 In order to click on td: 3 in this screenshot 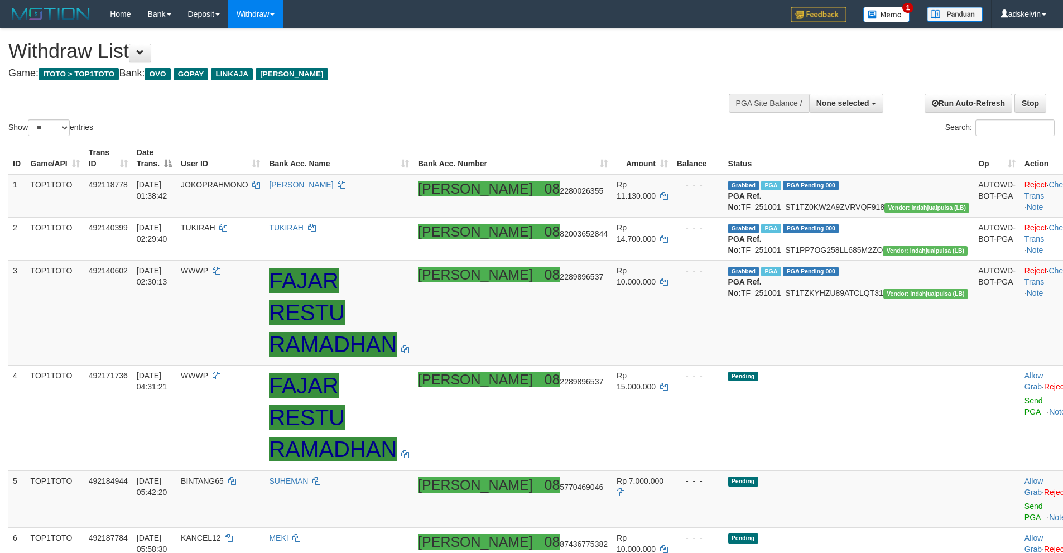, I will do `click(17, 312)`.